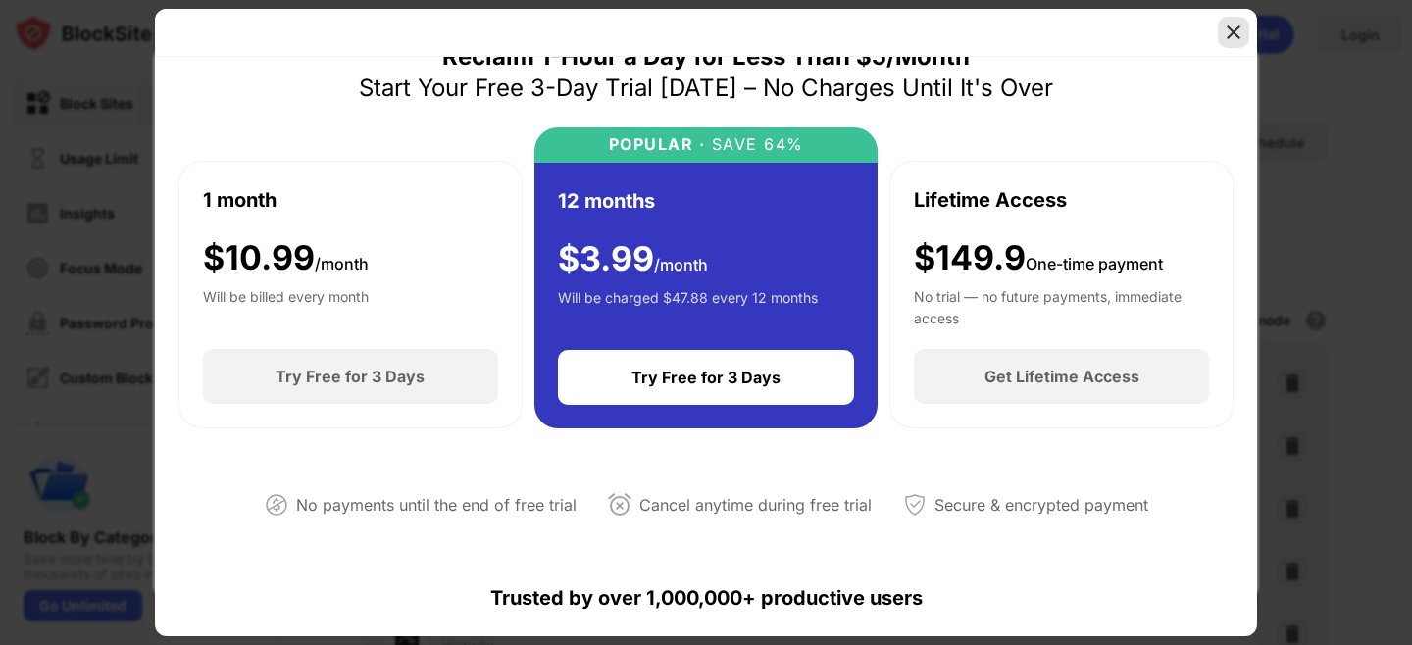  What do you see at coordinates (1038, 258) in the screenshot?
I see `div: $149.9` at bounding box center [1038, 258].